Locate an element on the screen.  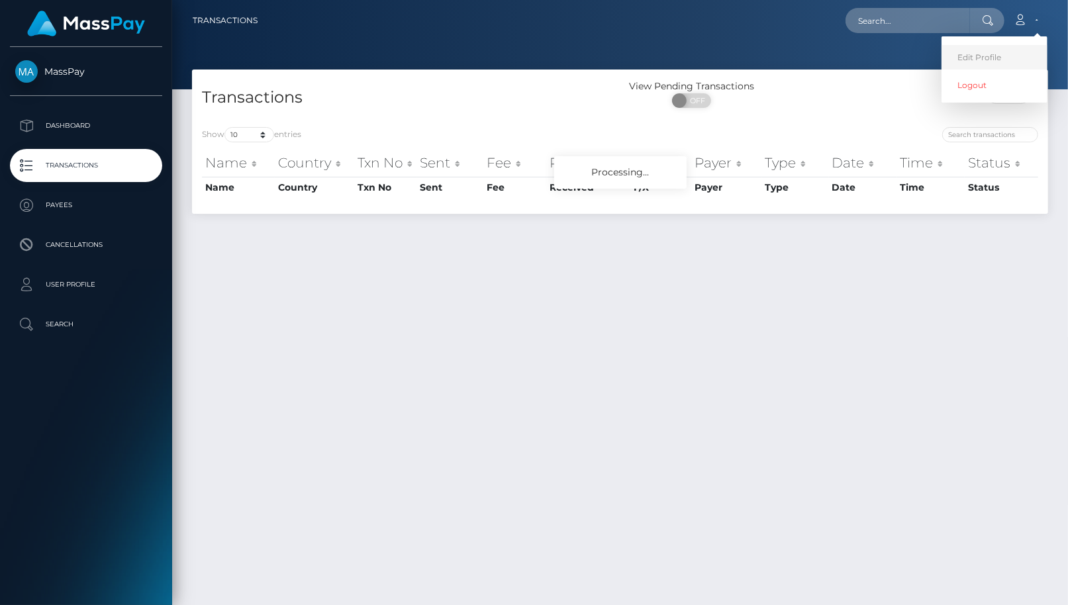
a: Dashboard is located at coordinates (86, 126).